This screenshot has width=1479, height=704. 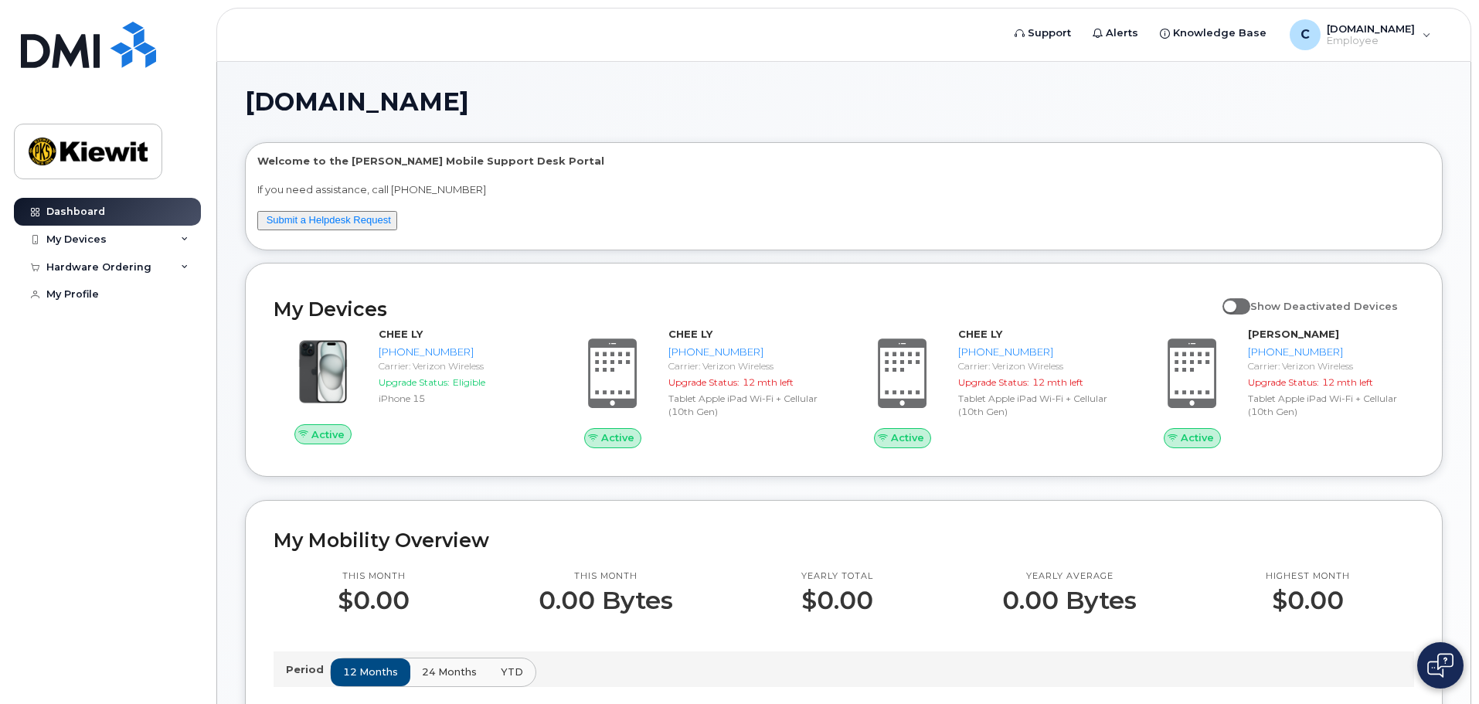 What do you see at coordinates (449, 671) in the screenshot?
I see `span: 24 months` at bounding box center [449, 671].